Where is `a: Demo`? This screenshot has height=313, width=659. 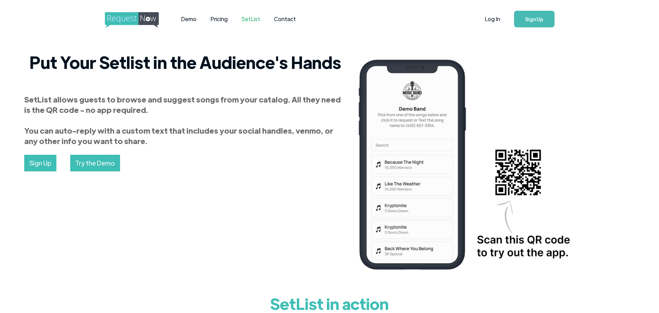 a: Demo is located at coordinates (188, 19).